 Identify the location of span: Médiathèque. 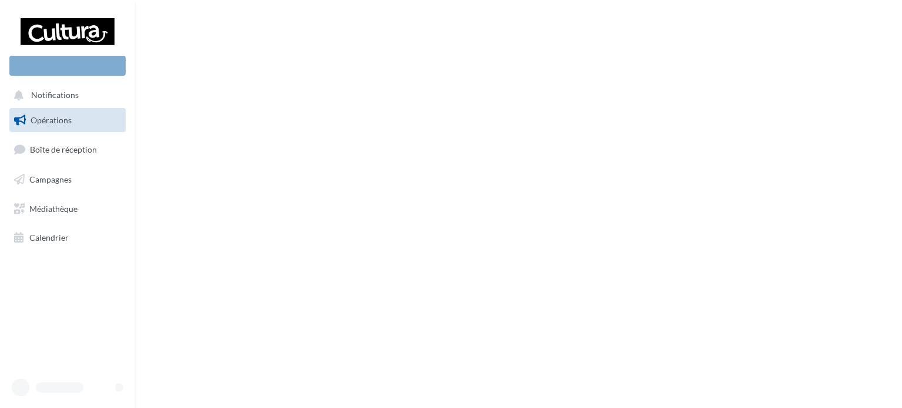
(53, 208).